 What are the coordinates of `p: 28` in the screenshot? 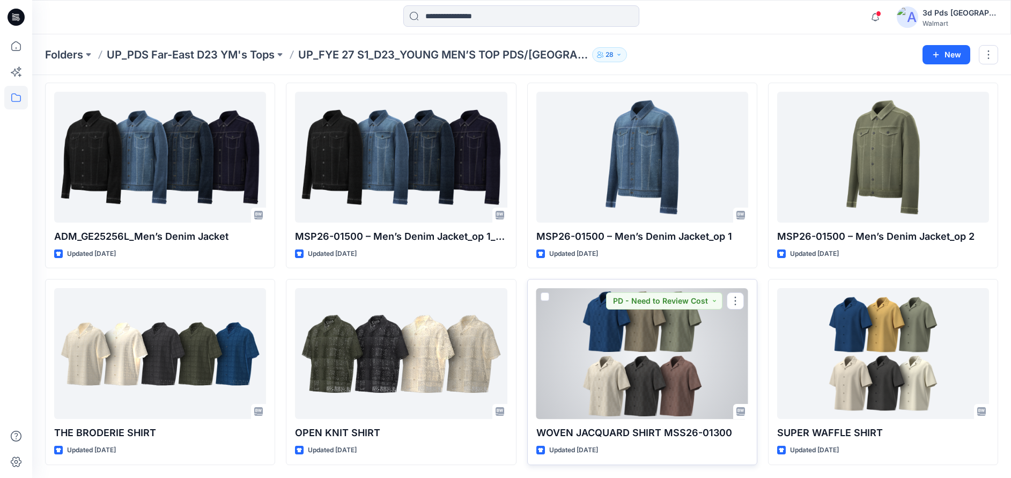 It's located at (610, 55).